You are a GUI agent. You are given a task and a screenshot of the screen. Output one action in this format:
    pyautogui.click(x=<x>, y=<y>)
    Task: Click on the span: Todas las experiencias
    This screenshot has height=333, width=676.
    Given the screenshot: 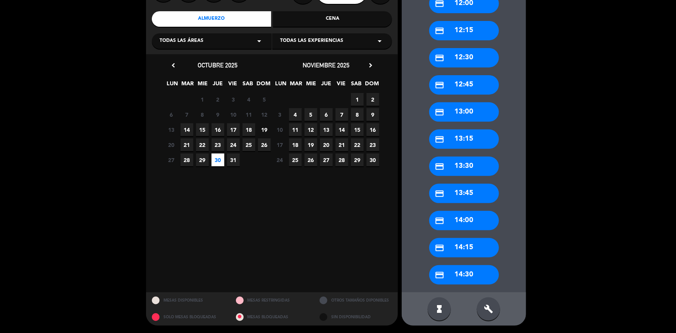 What is the action you would take?
    pyautogui.click(x=311, y=41)
    